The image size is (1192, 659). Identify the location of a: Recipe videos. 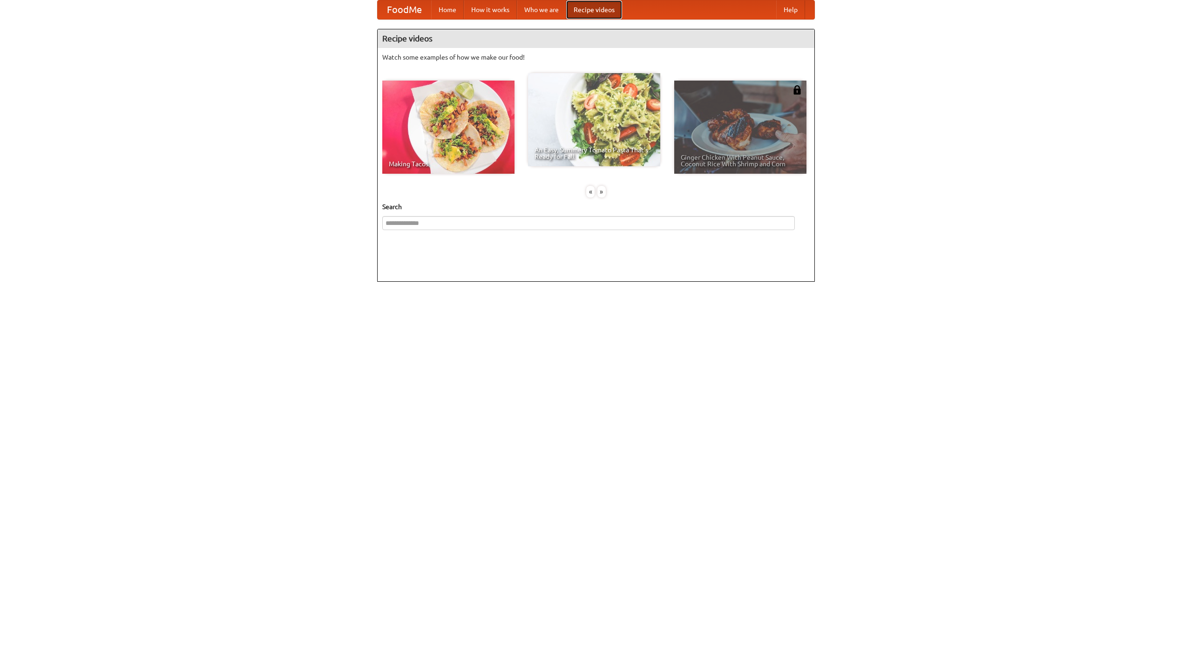
(594, 10).